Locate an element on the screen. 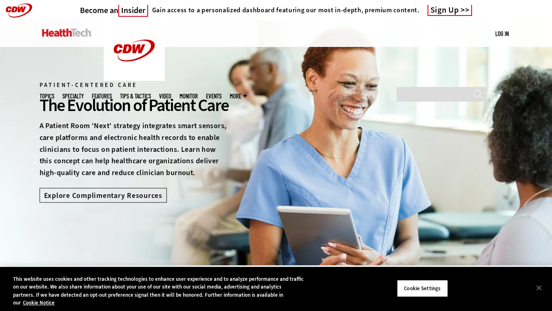 The width and height of the screenshot is (552, 311). button: Close is located at coordinates (539, 287).